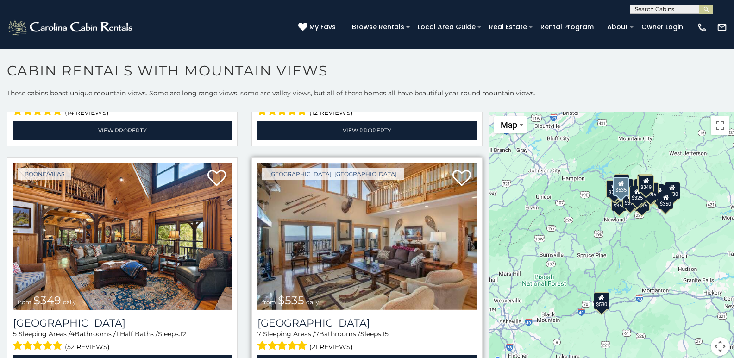 The width and height of the screenshot is (734, 358). What do you see at coordinates (87, 112) in the screenshot?
I see `span: (14 reviews)` at bounding box center [87, 112].